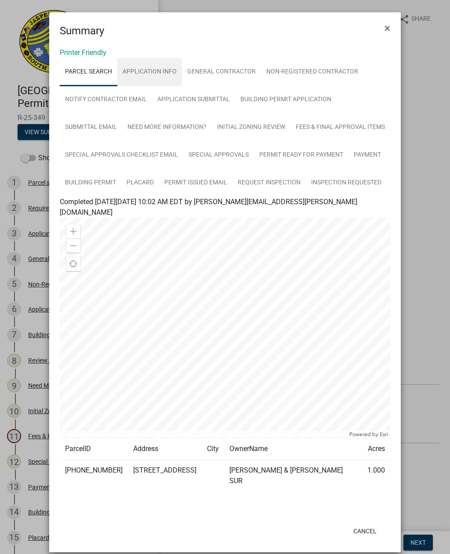 The height and width of the screenshot is (554, 450). I want to click on a: Building Permit, so click(91, 183).